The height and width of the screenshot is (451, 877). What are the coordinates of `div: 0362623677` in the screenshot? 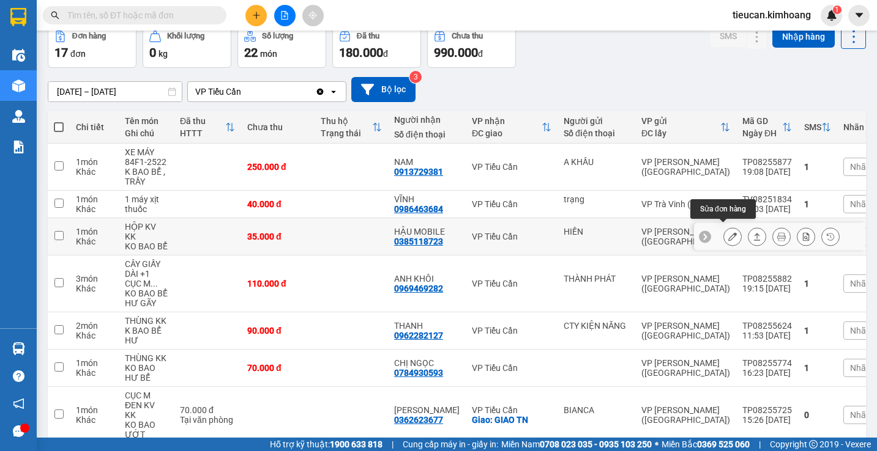 It's located at (418, 420).